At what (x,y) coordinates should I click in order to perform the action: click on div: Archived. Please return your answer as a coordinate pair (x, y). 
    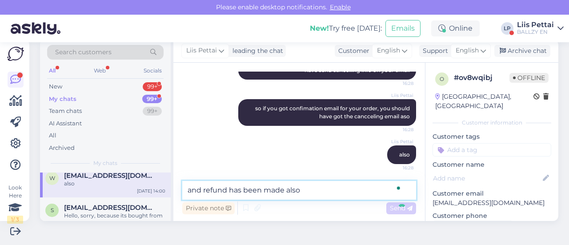
    Looking at the image, I should click on (62, 148).